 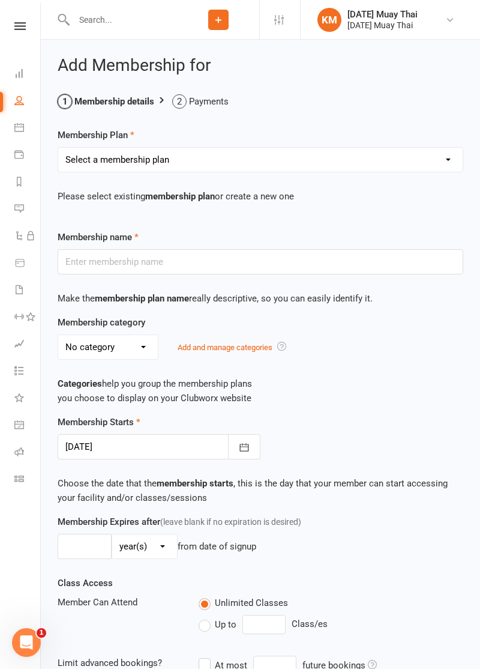 What do you see at coordinates (330, 20) in the screenshot?
I see `div: KM` at bounding box center [330, 20].